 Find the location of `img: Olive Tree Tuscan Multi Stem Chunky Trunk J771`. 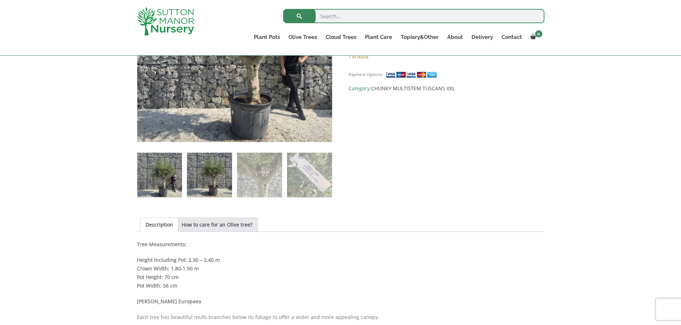

img: Olive Tree Tuscan Multi Stem Chunky Trunk J771 is located at coordinates (159, 175).